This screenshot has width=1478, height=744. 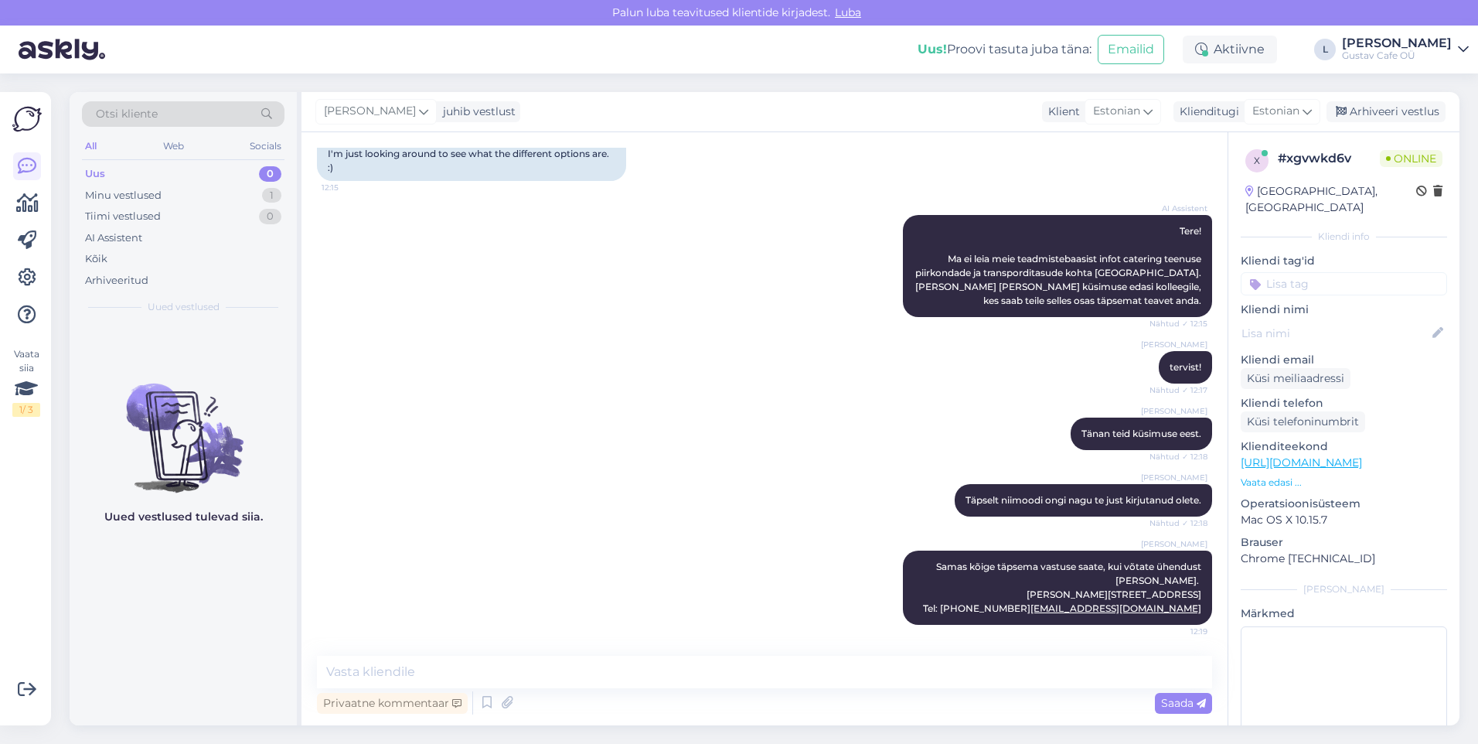 What do you see at coordinates (1325, 49) in the screenshot?
I see `div: L` at bounding box center [1325, 49].